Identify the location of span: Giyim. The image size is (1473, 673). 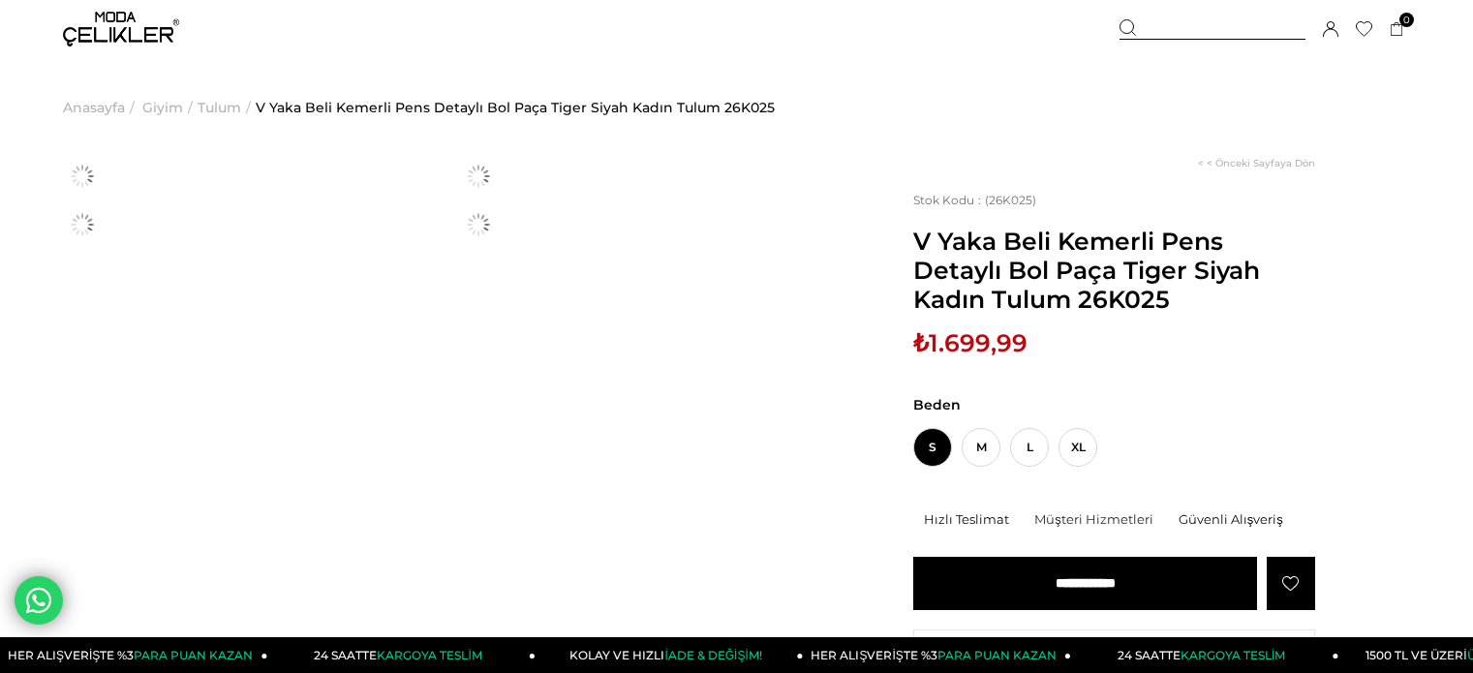
(163, 108).